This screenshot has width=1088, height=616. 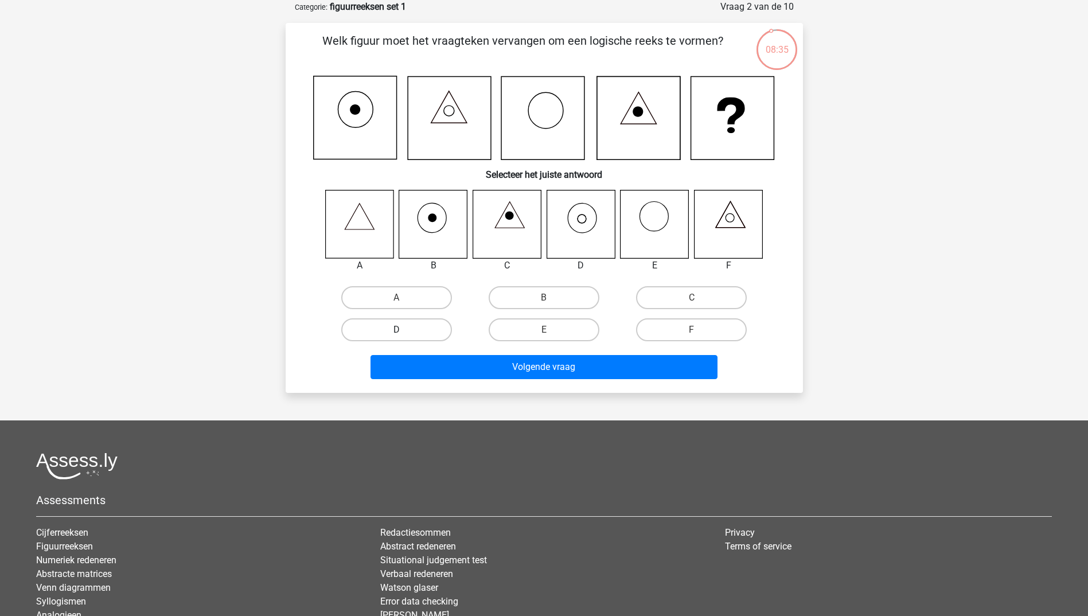 What do you see at coordinates (61, 601) in the screenshot?
I see `a: Syllogismen` at bounding box center [61, 601].